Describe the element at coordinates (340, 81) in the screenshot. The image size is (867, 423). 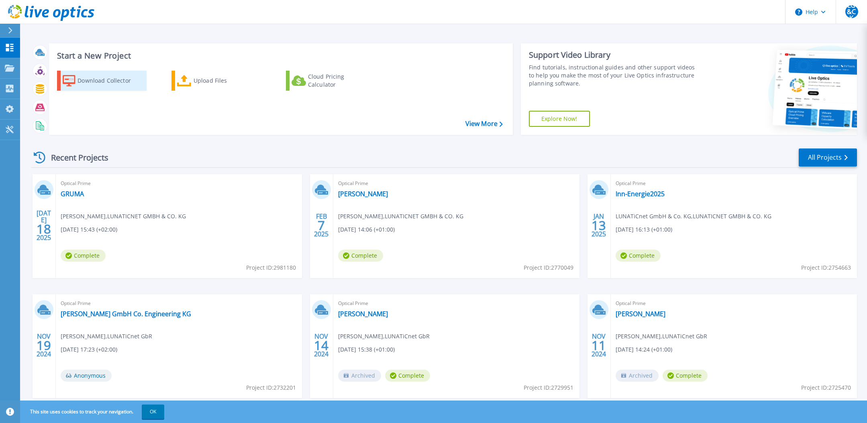
I see `div: Cloud Pricing Calculator` at that location.